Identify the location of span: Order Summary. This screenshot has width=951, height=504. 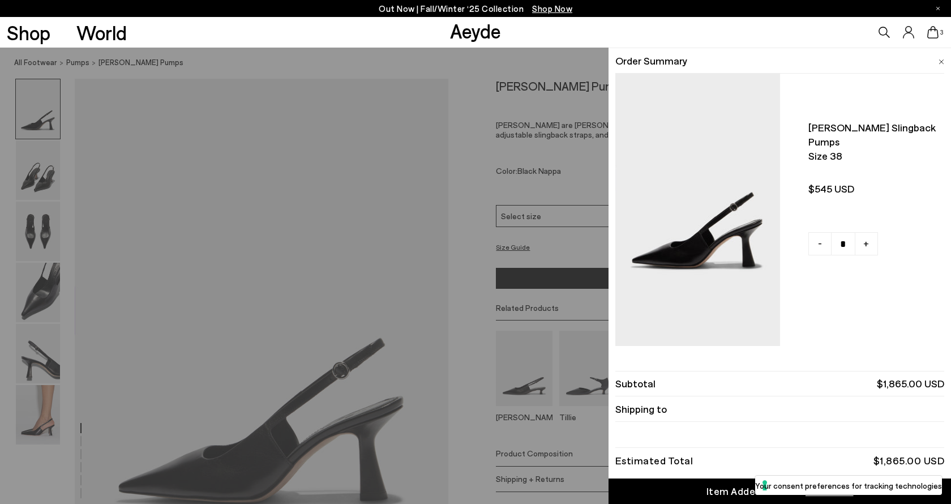
(651, 61).